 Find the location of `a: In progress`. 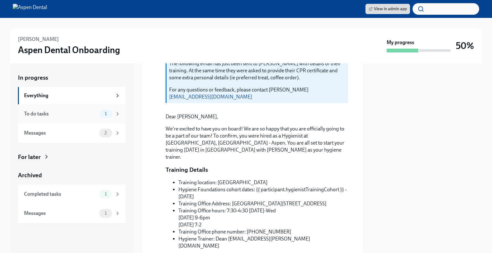

a: In progress is located at coordinates (72, 78).